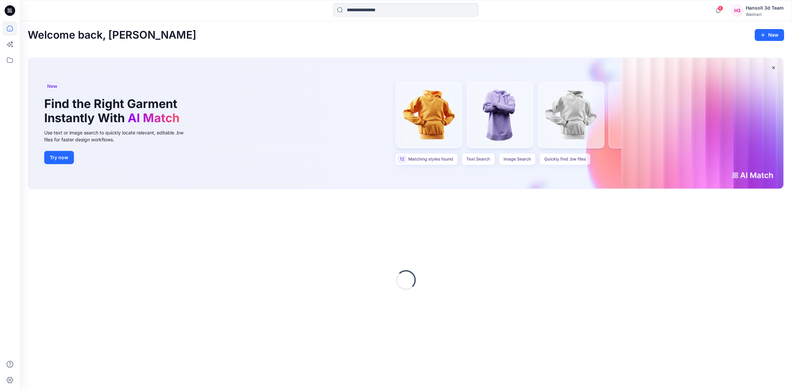 Image resolution: width=792 pixels, height=390 pixels. What do you see at coordinates (720, 8) in the screenshot?
I see `span: 6` at bounding box center [720, 8].